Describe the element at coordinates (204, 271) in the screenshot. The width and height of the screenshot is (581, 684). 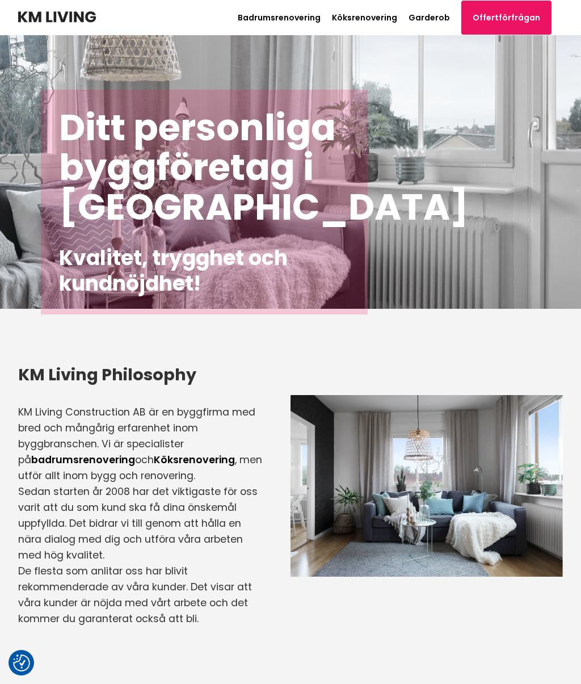
I see `h2: Kvalitet, trygghet och kundnöjdhet!` at that location.